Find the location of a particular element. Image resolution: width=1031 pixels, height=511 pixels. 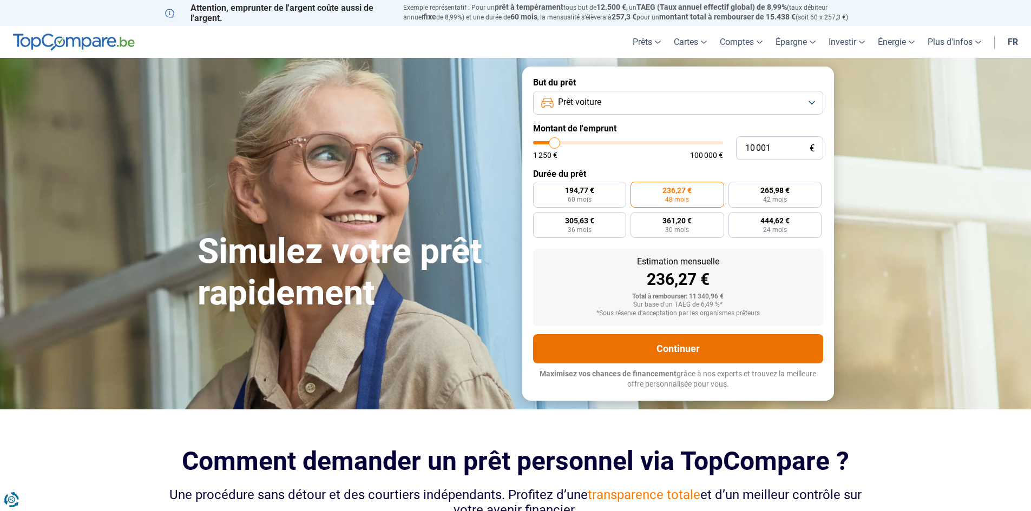

p: Attention, emprunter de l'argent coûte aussi de l'argent. is located at coordinates (278, 13).